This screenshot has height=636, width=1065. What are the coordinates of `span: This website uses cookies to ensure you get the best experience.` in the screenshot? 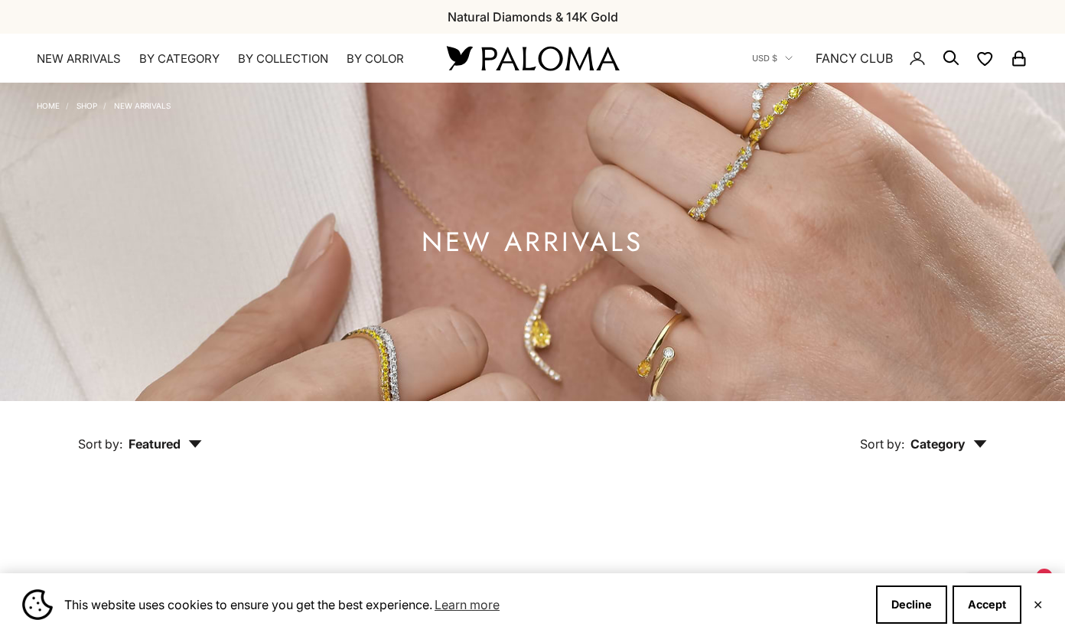 It's located at (464, 604).